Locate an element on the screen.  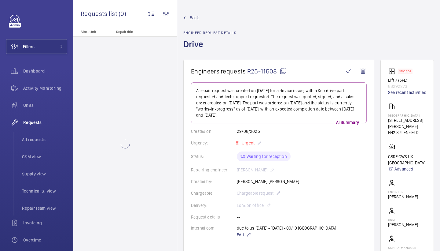
p: 88292273 is located at coordinates (407, 86).